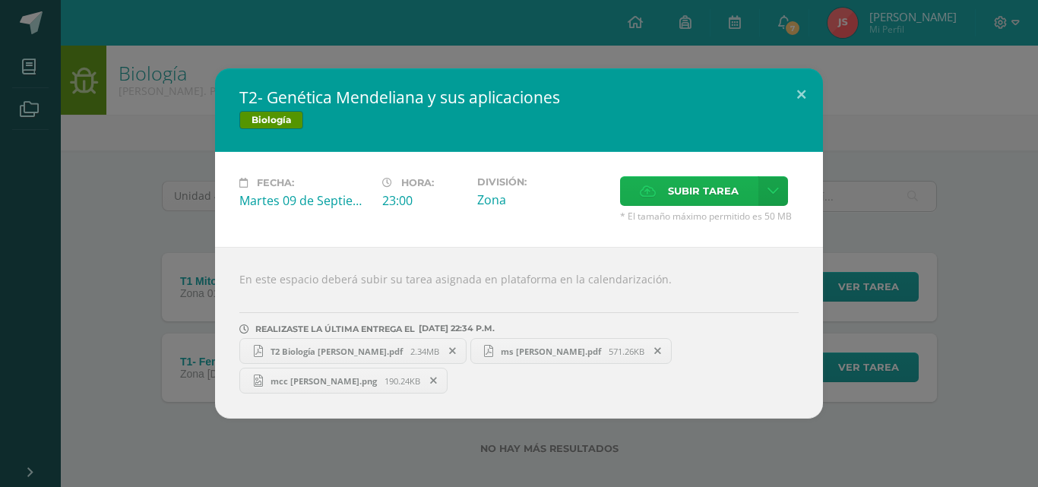  I want to click on button: Close (Esc), so click(801, 94).